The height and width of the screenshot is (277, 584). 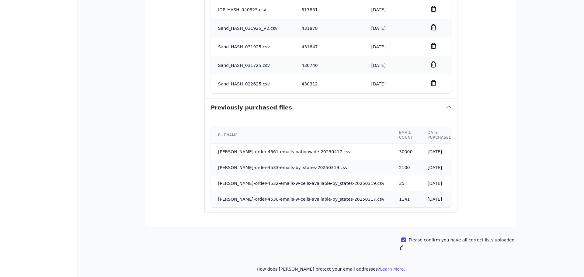 What do you see at coordinates (331, 108) in the screenshot?
I see `button: Previously purchased files` at bounding box center [331, 108].